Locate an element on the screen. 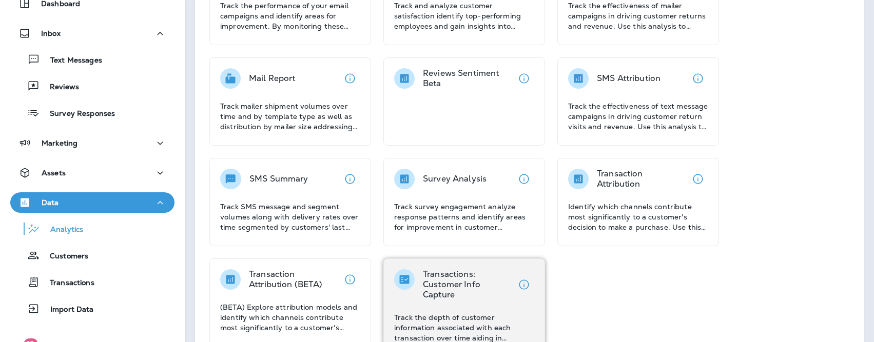 The height and width of the screenshot is (342, 874). p: SMS Attribution is located at coordinates (629, 79).